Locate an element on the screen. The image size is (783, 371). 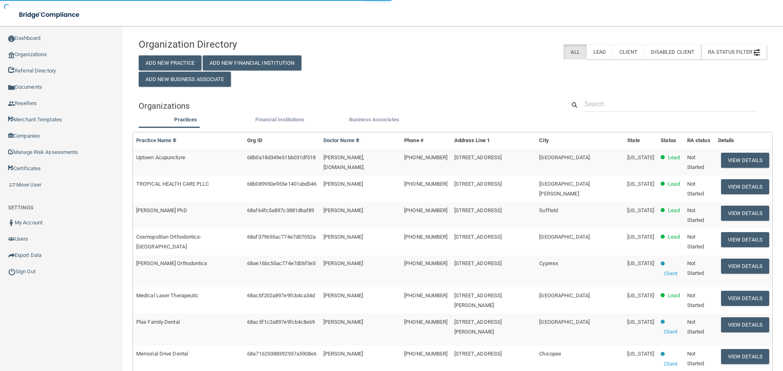
h5: Organizations is located at coordinates (346, 106).